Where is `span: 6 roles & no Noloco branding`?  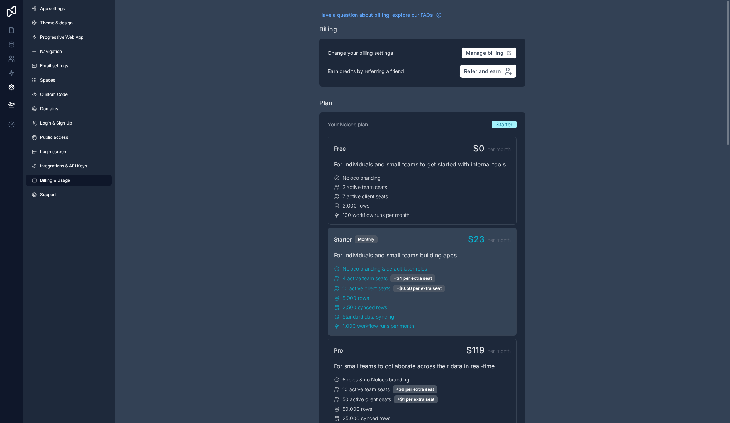 span: 6 roles & no Noloco branding is located at coordinates (376, 380).